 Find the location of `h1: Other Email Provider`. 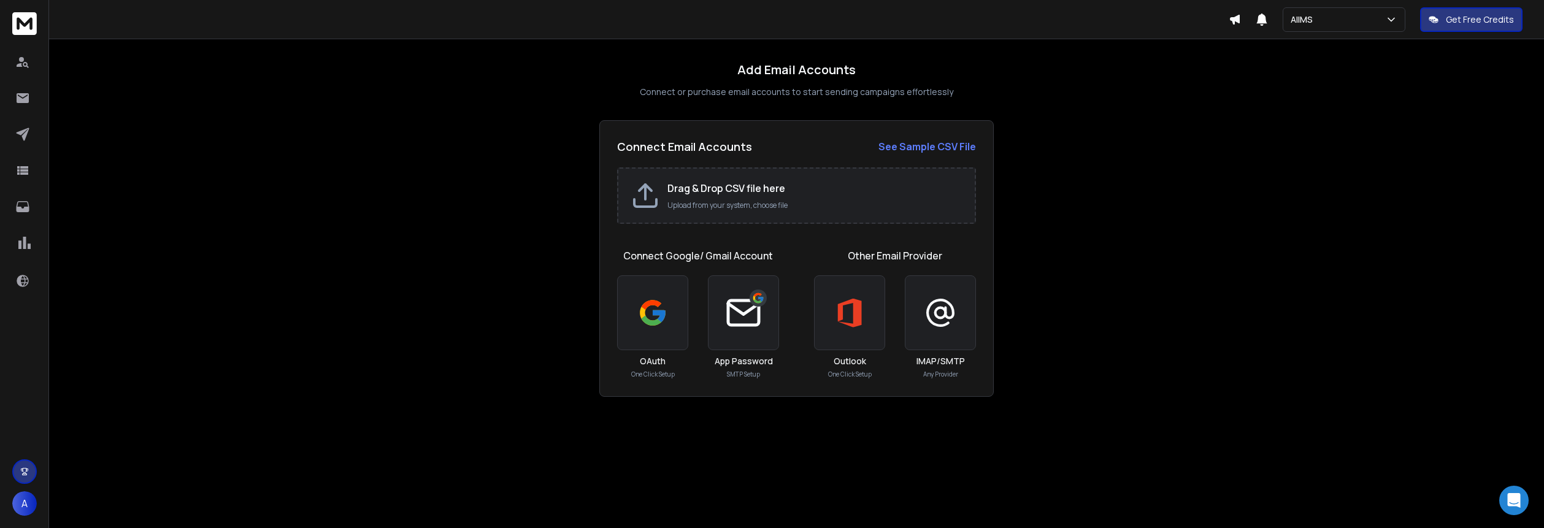

h1: Other Email Provider is located at coordinates (895, 256).